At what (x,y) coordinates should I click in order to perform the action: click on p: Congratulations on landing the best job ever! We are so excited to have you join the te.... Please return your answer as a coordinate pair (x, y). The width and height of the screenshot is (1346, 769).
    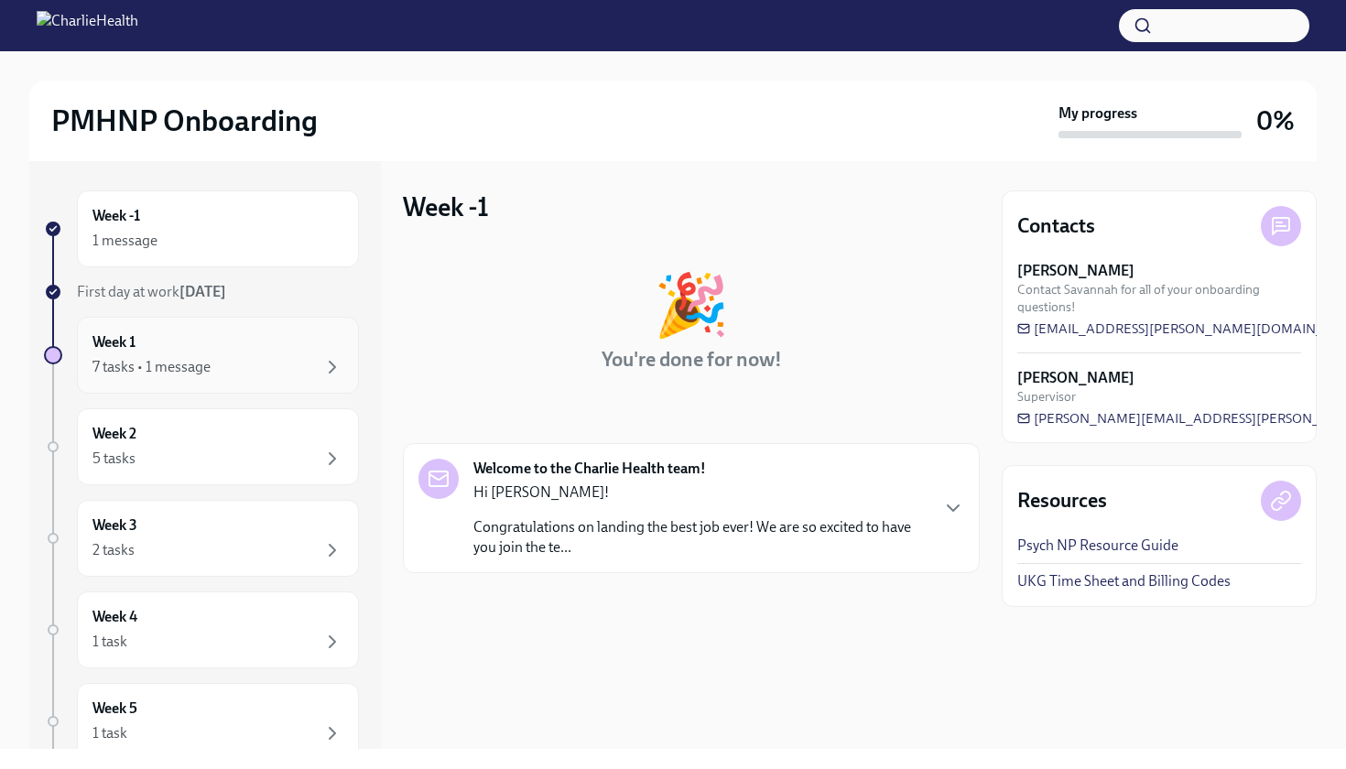
    Looking at the image, I should click on (700, 537).